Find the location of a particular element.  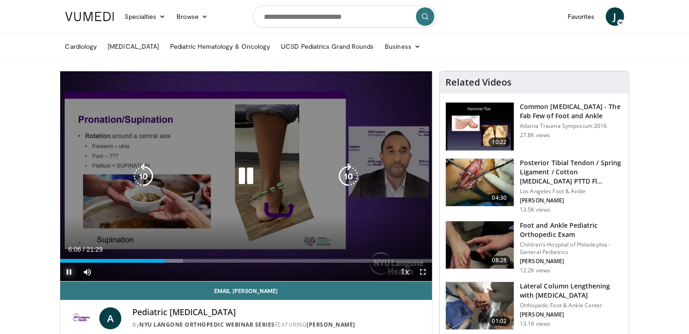

span: 08:28 is located at coordinates (500, 260).